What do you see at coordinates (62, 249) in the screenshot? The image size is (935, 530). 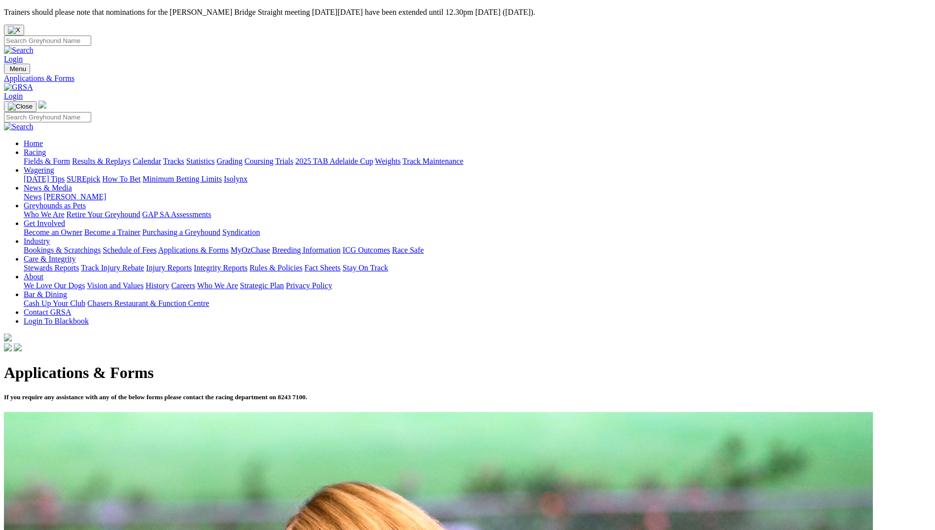 I see `a: Bookings & Scratchings` at bounding box center [62, 249].